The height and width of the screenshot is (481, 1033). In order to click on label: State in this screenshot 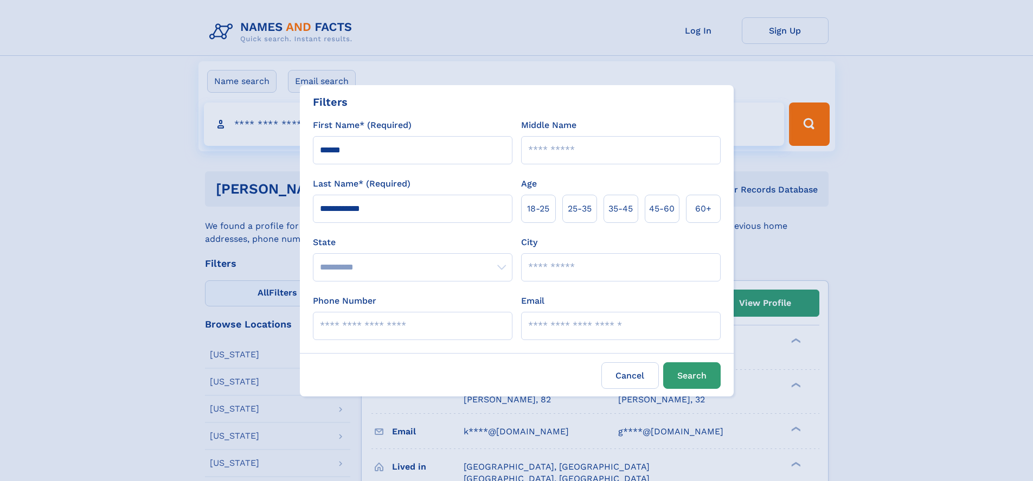, I will do `click(413, 242)`.